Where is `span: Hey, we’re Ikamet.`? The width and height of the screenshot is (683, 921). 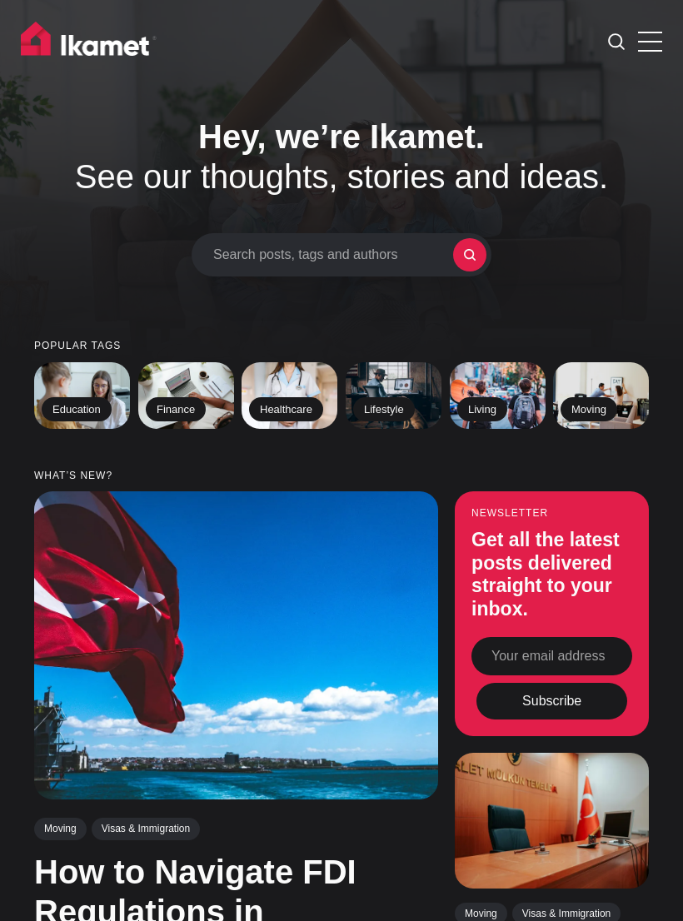
span: Hey, we’re Ikamet. is located at coordinates (341, 137).